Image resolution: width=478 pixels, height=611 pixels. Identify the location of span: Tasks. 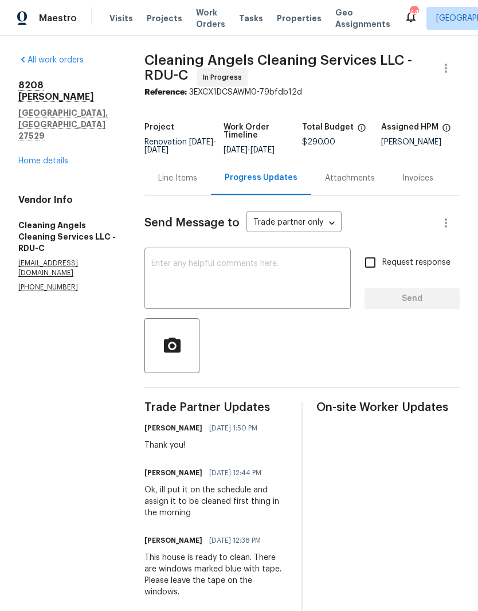
(251, 18).